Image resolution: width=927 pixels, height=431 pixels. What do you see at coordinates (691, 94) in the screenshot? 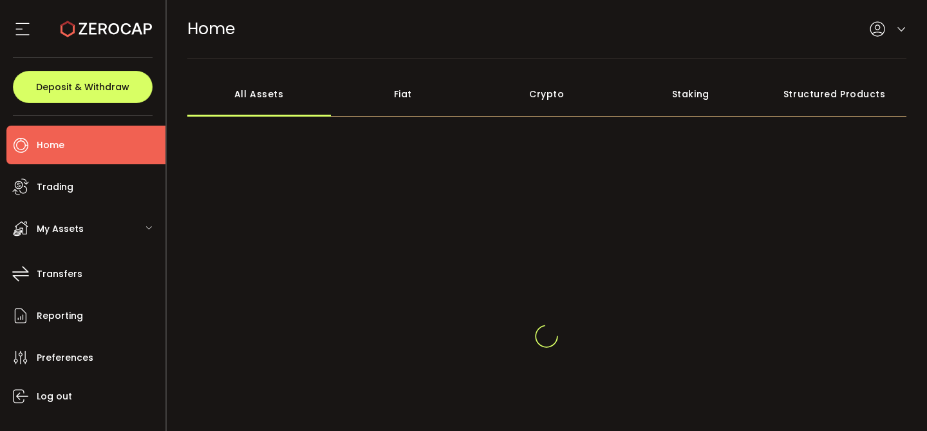
I see `div: Staking` at bounding box center [691, 94].